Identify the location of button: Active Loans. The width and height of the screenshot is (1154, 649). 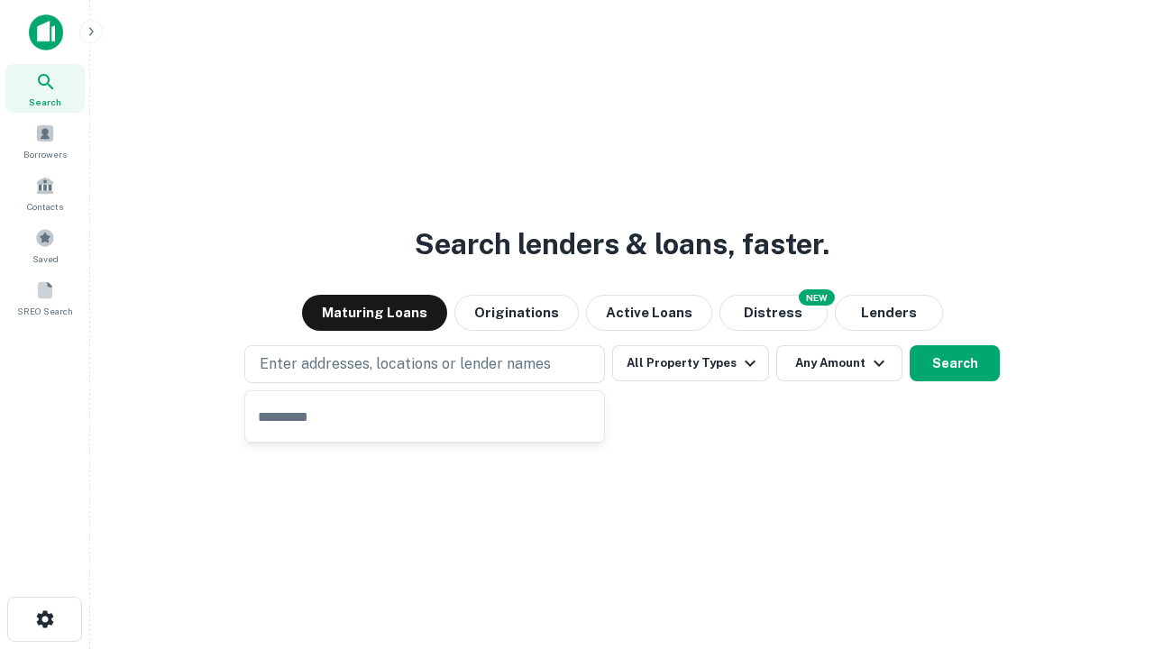
(649, 313).